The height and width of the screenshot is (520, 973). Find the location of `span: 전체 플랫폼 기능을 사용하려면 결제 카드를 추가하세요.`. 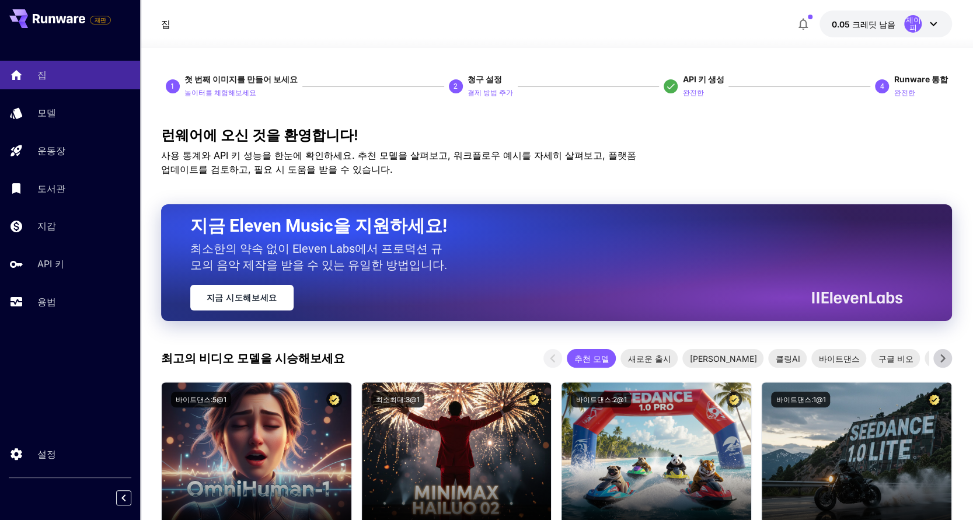

span: 전체 플랫폼 기능을 사용하려면 결제 카드를 추가하세요. is located at coordinates (100, 20).